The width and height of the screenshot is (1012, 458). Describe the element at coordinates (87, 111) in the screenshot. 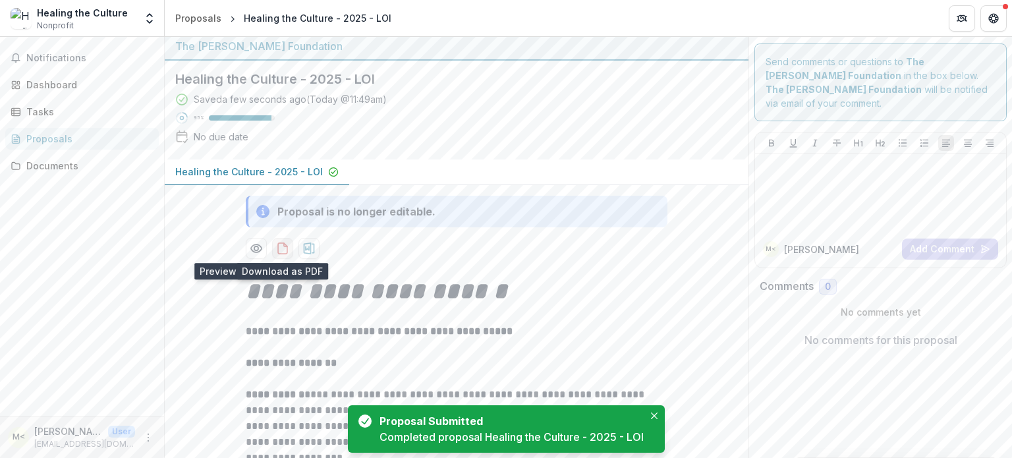

I see `div: Tasks` at that location.